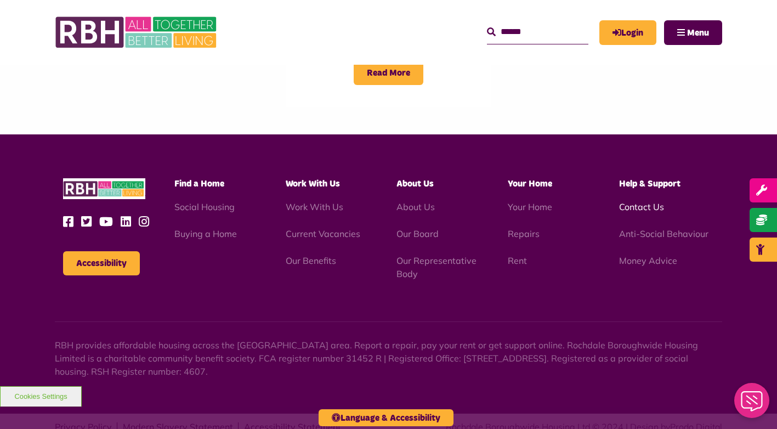 The height and width of the screenshot is (429, 777). What do you see at coordinates (641, 207) in the screenshot?
I see `a: Contact Us` at bounding box center [641, 207].